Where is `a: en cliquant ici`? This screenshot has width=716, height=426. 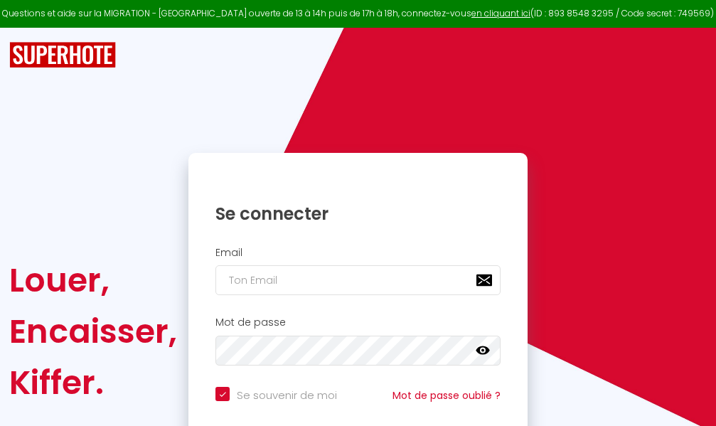 a: en cliquant ici is located at coordinates (500, 13).